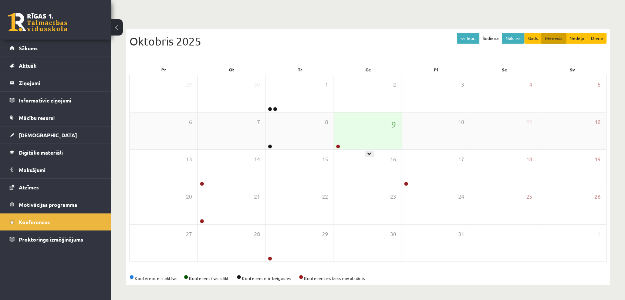  I want to click on a: Digitālie materiāli, so click(55, 152).